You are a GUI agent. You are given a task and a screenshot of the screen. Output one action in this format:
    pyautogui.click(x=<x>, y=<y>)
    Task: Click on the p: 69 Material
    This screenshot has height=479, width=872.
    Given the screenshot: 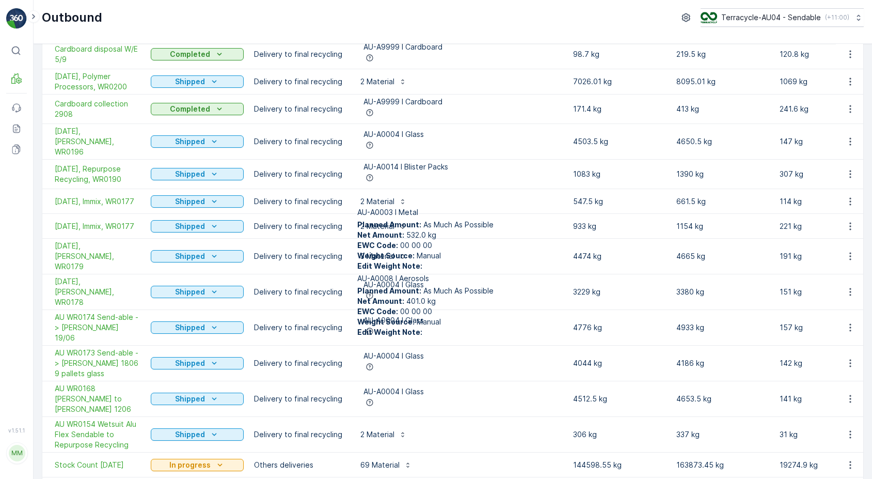 What is the action you would take?
    pyautogui.click(x=380, y=465)
    